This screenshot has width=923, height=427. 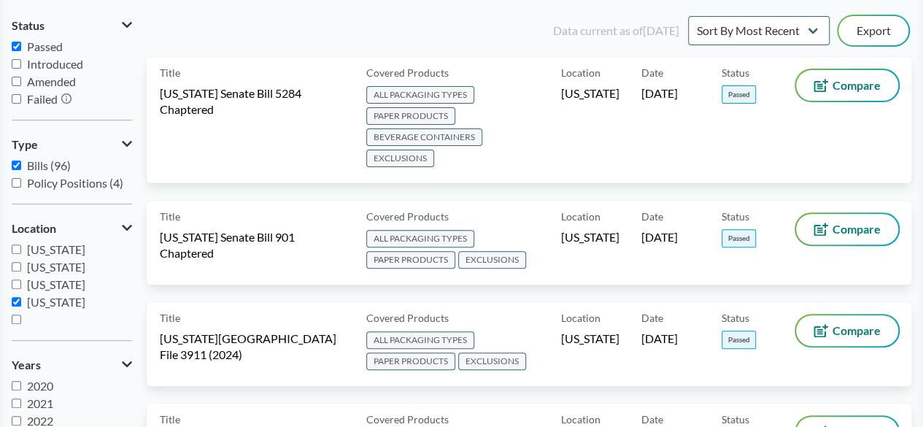 I want to click on span: Bills (96), so click(x=49, y=165).